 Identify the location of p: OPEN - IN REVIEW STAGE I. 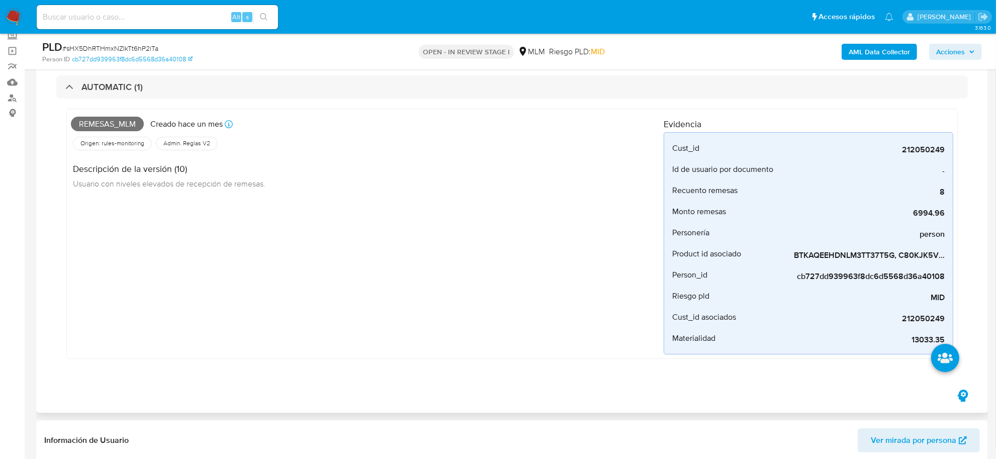
(466, 52).